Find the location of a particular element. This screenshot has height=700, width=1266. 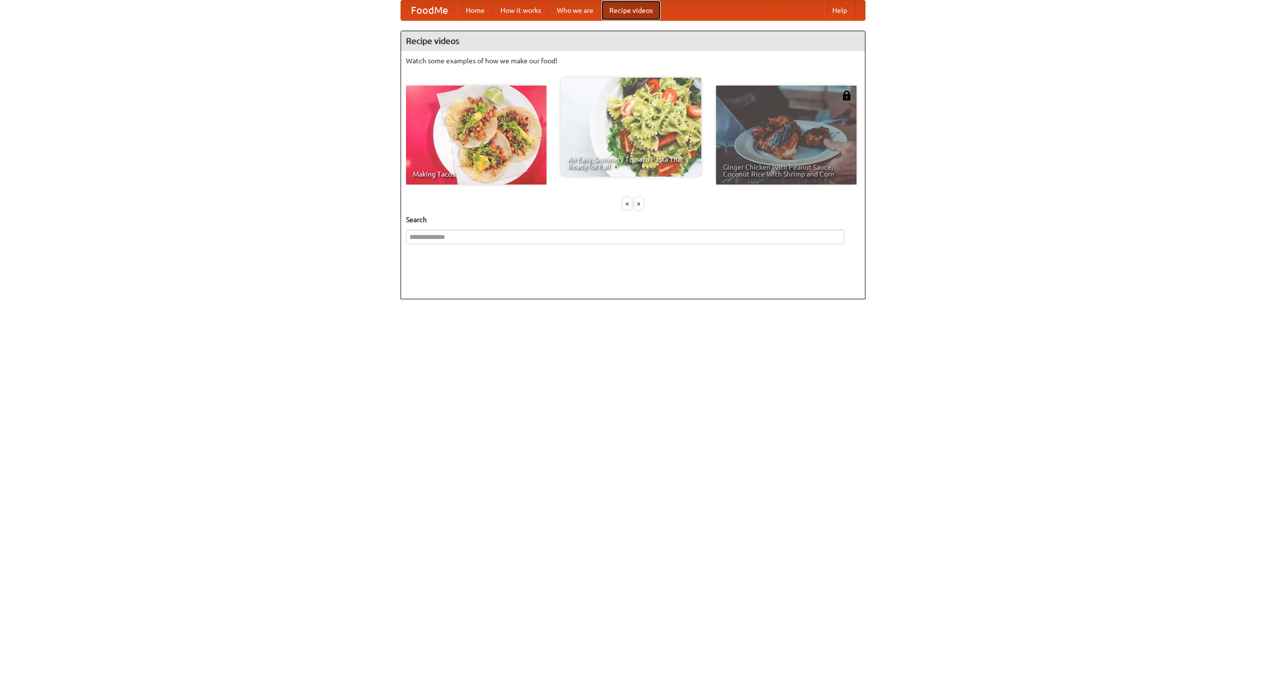

span: Making Tacos is located at coordinates (476, 174).